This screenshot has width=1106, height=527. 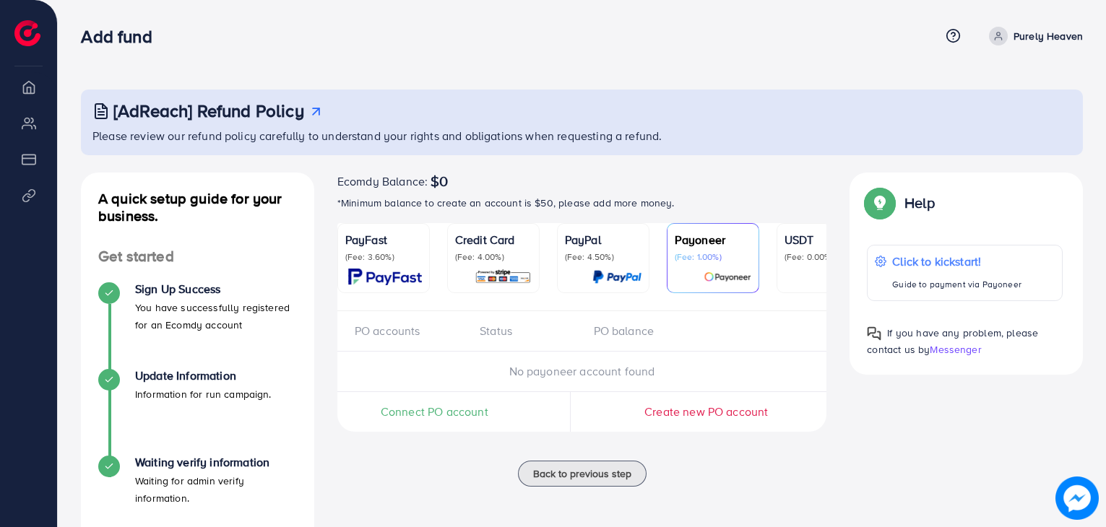 I want to click on span: Connect PO account, so click(x=434, y=412).